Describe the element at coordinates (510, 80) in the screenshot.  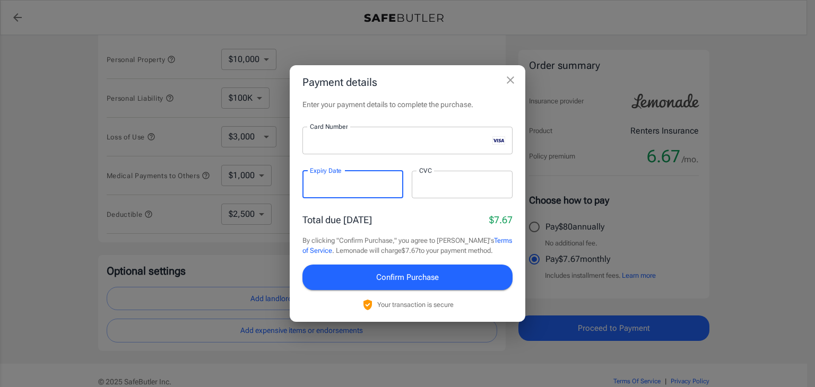
I see `button: close` at that location.